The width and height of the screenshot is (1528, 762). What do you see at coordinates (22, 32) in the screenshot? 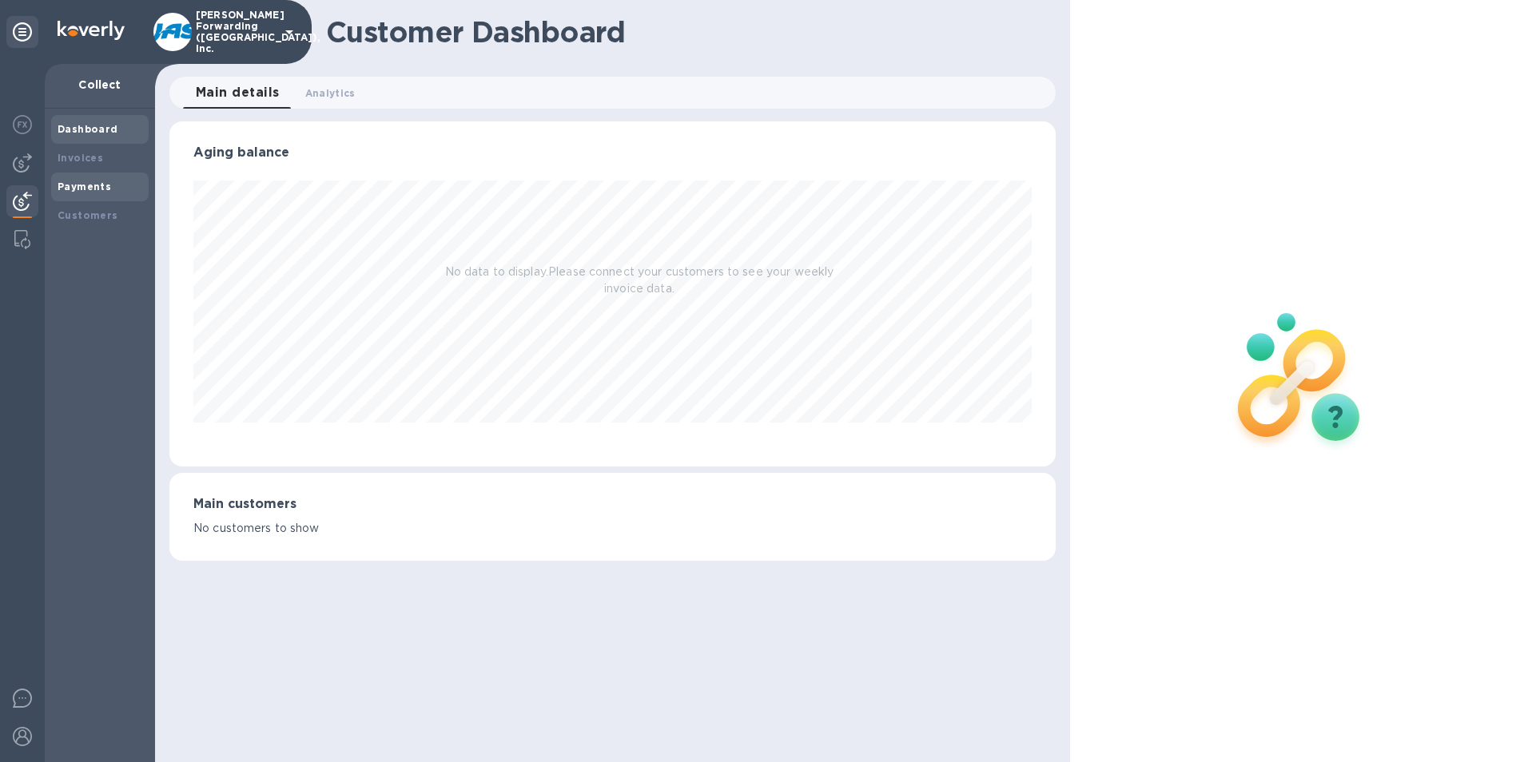
I see `div: Unpin categories` at bounding box center [22, 32].